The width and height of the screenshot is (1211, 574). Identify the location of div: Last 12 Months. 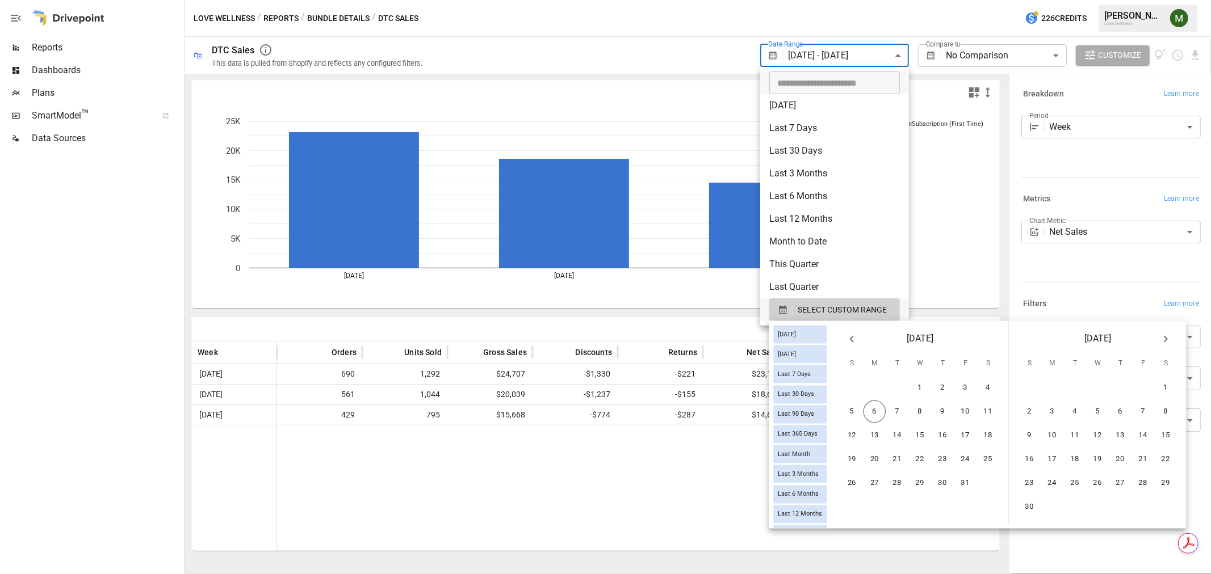
(800, 514).